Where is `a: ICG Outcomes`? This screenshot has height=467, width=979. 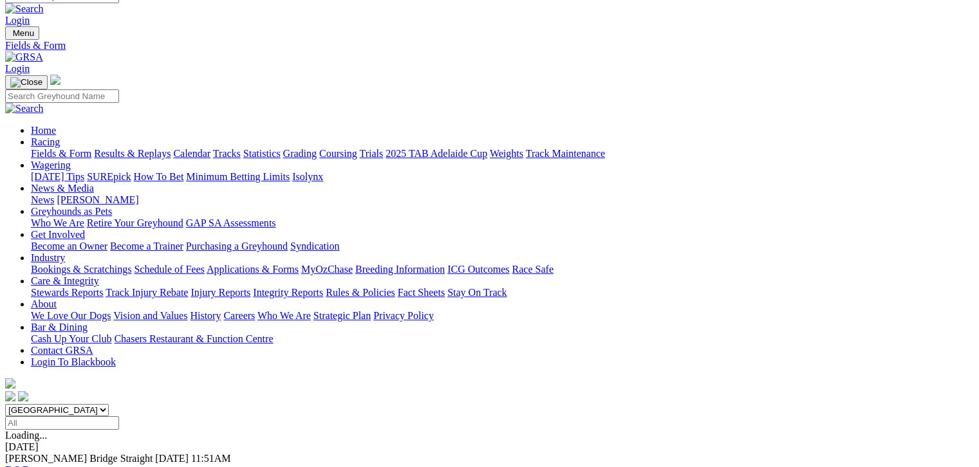
a: ICG Outcomes is located at coordinates (478, 269).